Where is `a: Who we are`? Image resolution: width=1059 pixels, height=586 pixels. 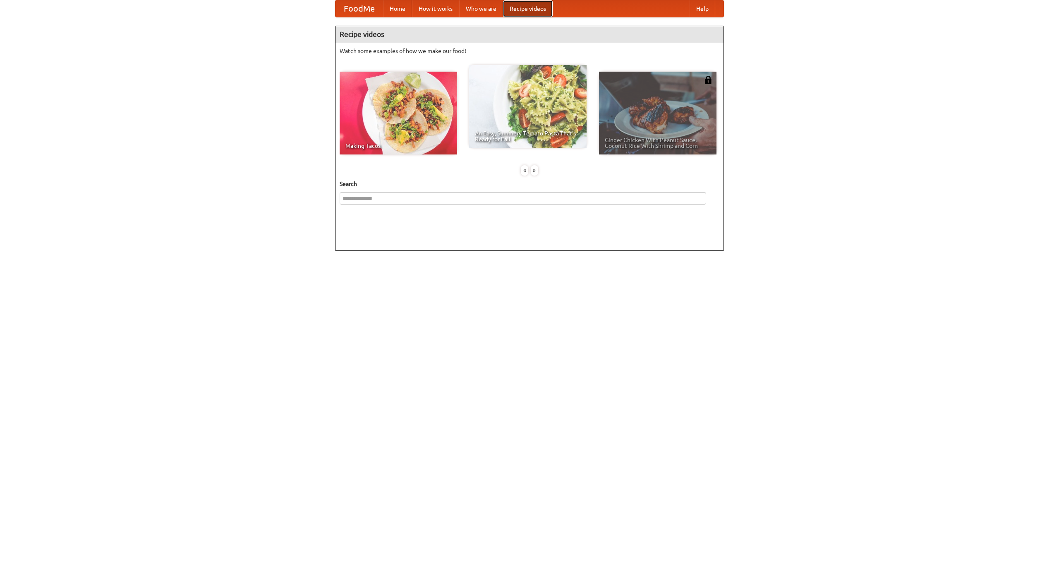 a: Who we are is located at coordinates (481, 9).